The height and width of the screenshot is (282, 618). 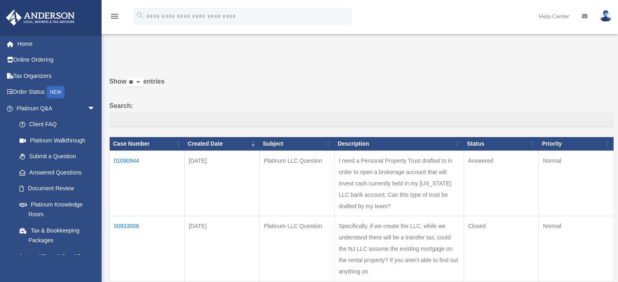 What do you see at coordinates (140, 15) in the screenshot?
I see `i: search` at bounding box center [140, 15].